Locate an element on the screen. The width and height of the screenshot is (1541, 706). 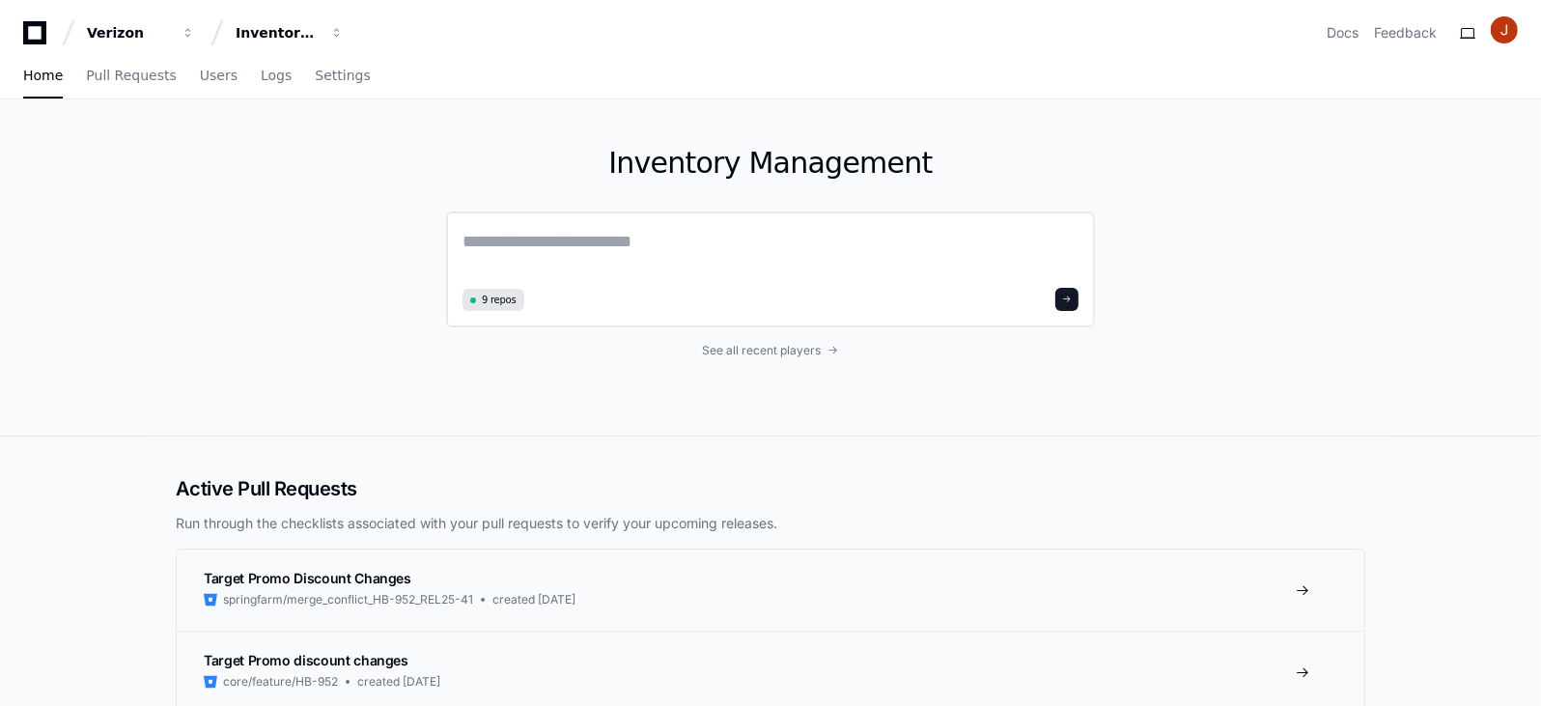
h2: Active Pull Requests is located at coordinates (771, 489).